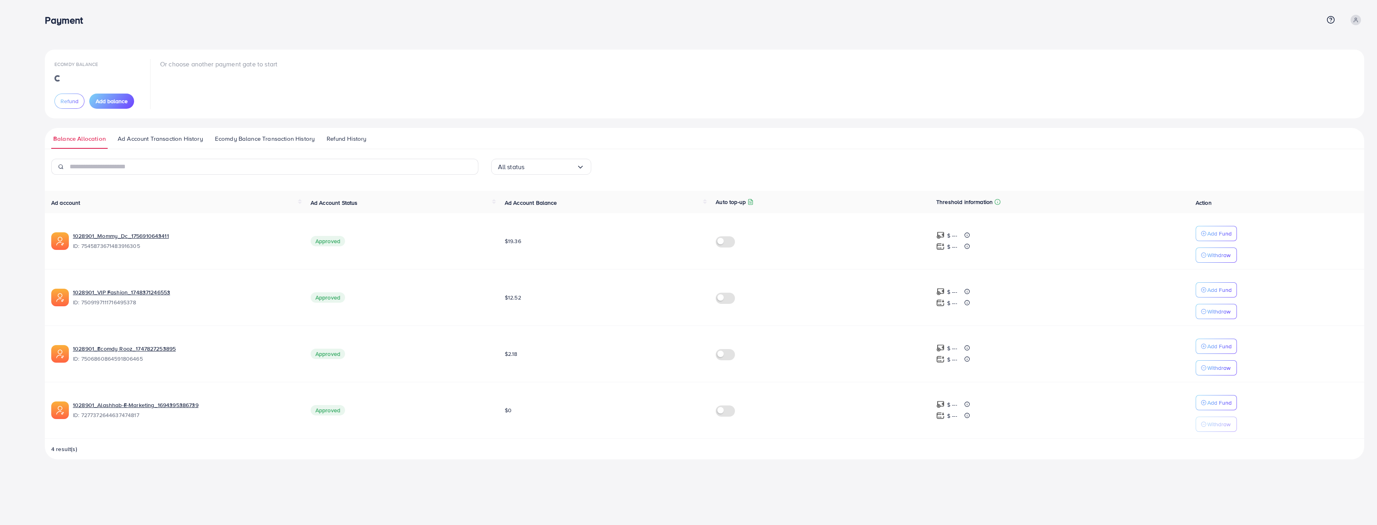  Describe the element at coordinates (185, 241) in the screenshot. I see `div: <span class='underline'>1028901_Mommy_Dc_1756910643411</span></br>7545873671483916305` at that location.